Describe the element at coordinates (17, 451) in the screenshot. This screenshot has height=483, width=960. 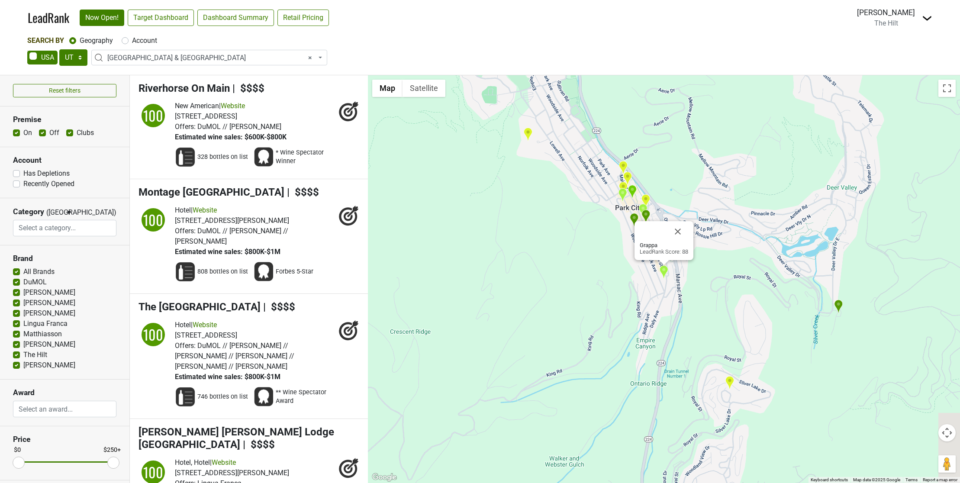
I see `div: $0` at that location.